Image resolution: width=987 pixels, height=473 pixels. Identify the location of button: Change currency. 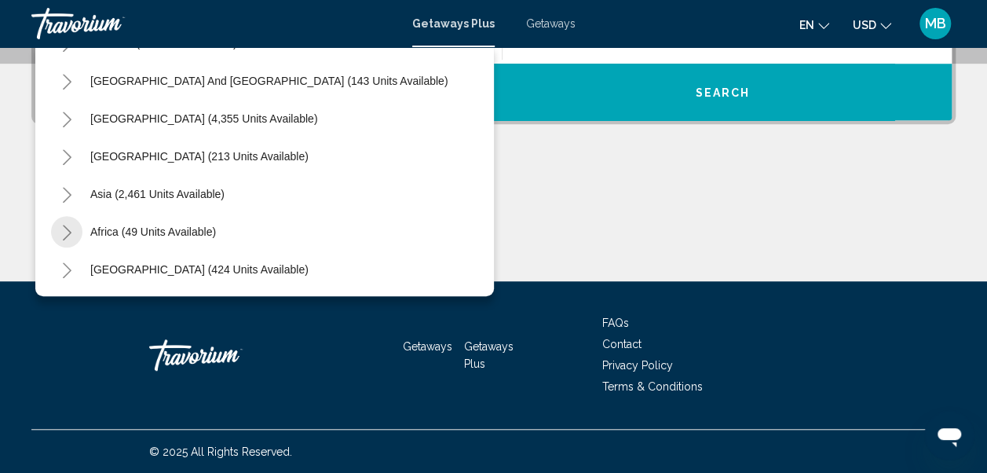
(872, 24).